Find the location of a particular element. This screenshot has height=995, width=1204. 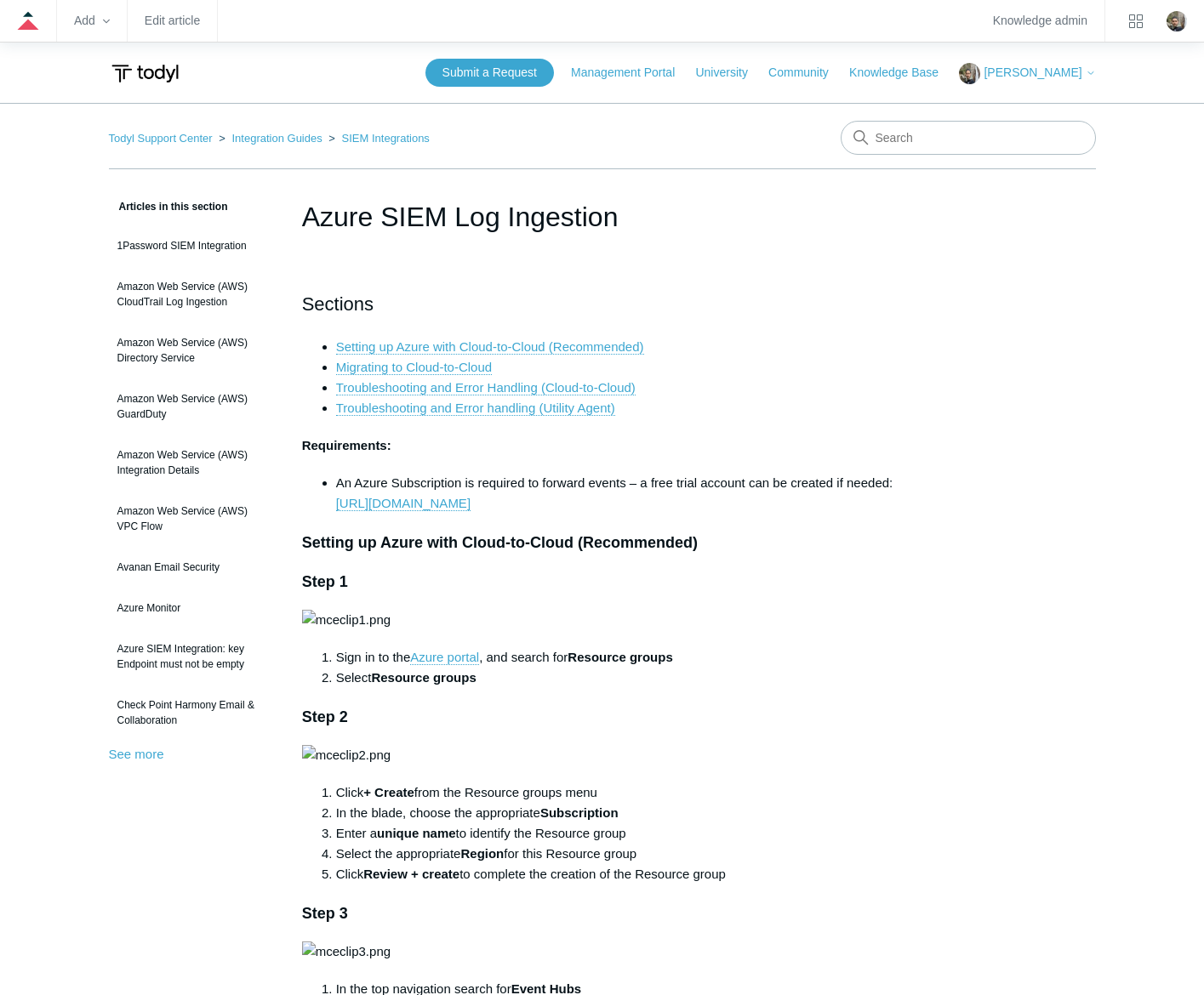

strong: Region is located at coordinates (482, 854).